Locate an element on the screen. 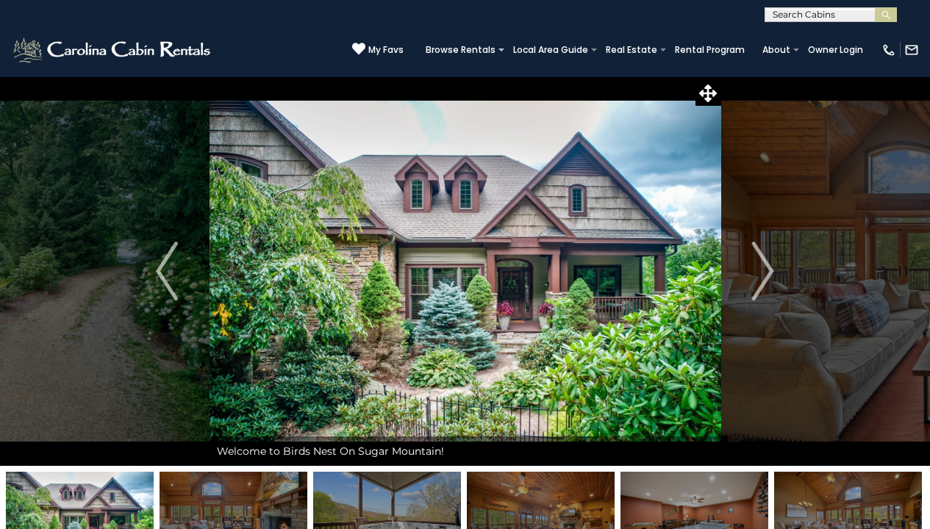 The width and height of the screenshot is (930, 529). img: phone-regular-white.png is located at coordinates (889, 50).